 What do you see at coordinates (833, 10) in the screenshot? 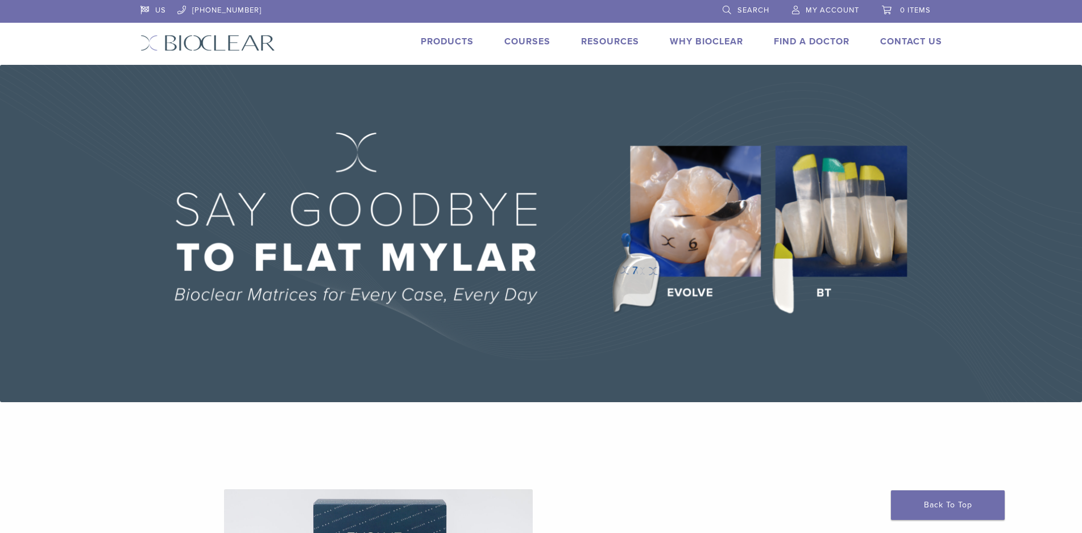
I see `span: My Account` at bounding box center [833, 10].